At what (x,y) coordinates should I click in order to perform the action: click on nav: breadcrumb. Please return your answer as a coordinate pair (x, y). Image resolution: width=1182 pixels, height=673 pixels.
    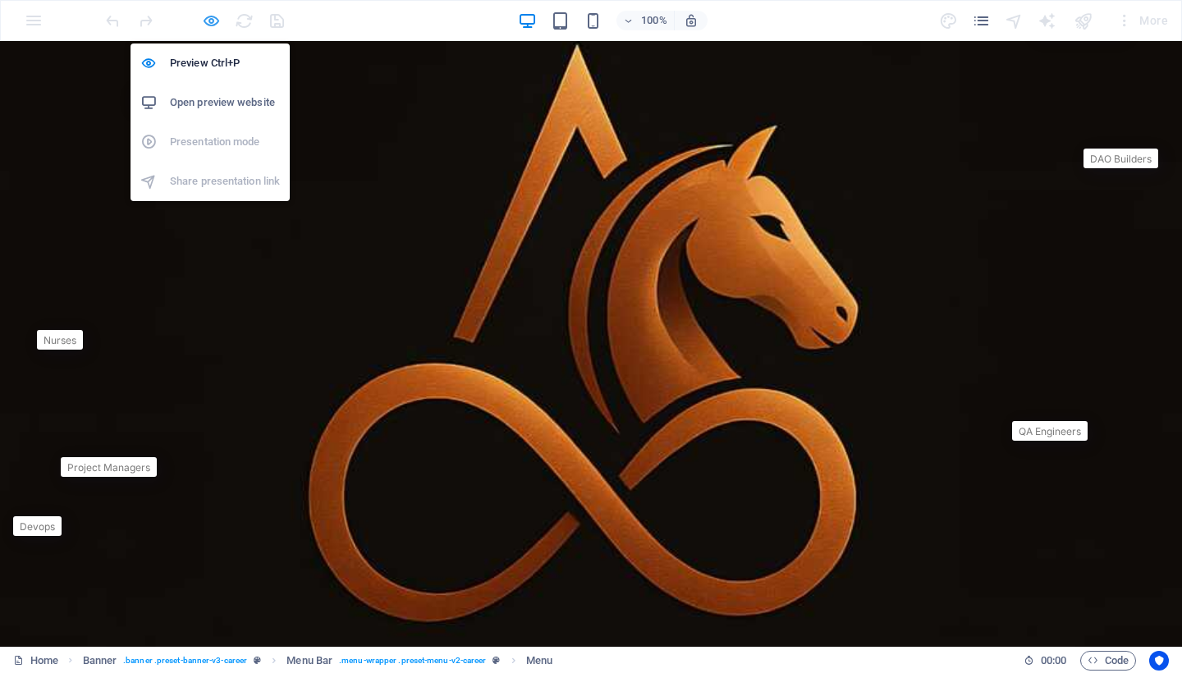
    Looking at the image, I should click on (318, 661).